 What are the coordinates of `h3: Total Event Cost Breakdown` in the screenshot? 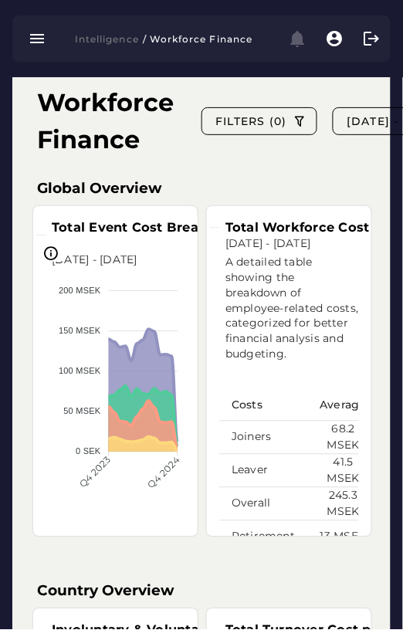 It's located at (148, 227).